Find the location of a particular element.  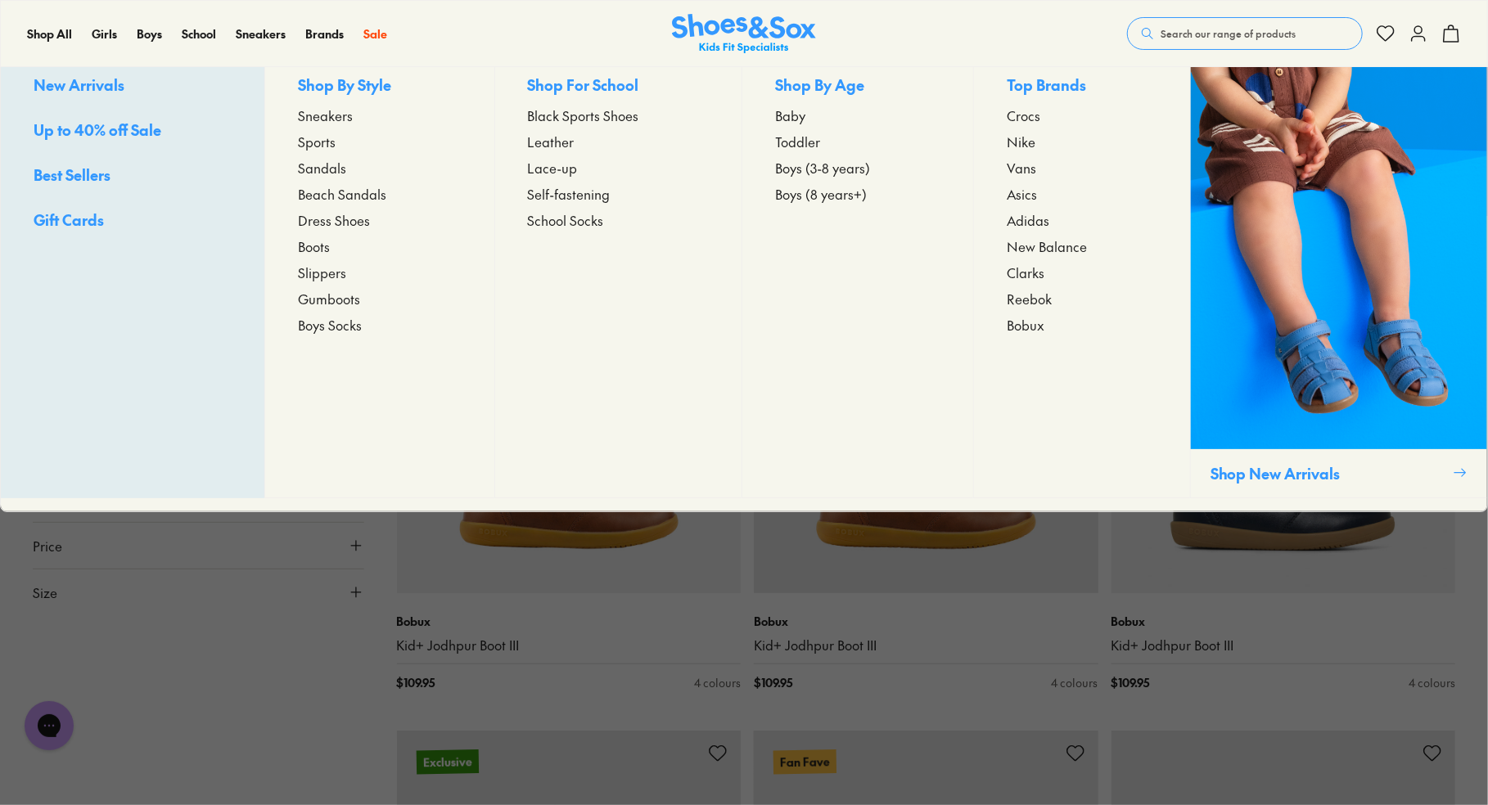

a: Toddler is located at coordinates (858, 142).